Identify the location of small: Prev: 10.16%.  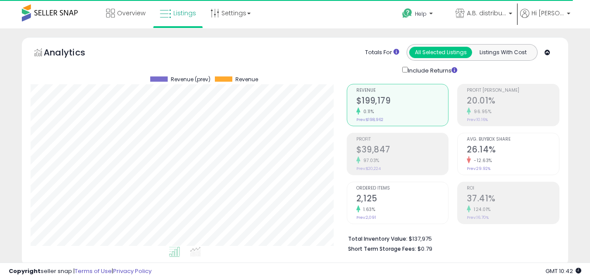
(477, 120).